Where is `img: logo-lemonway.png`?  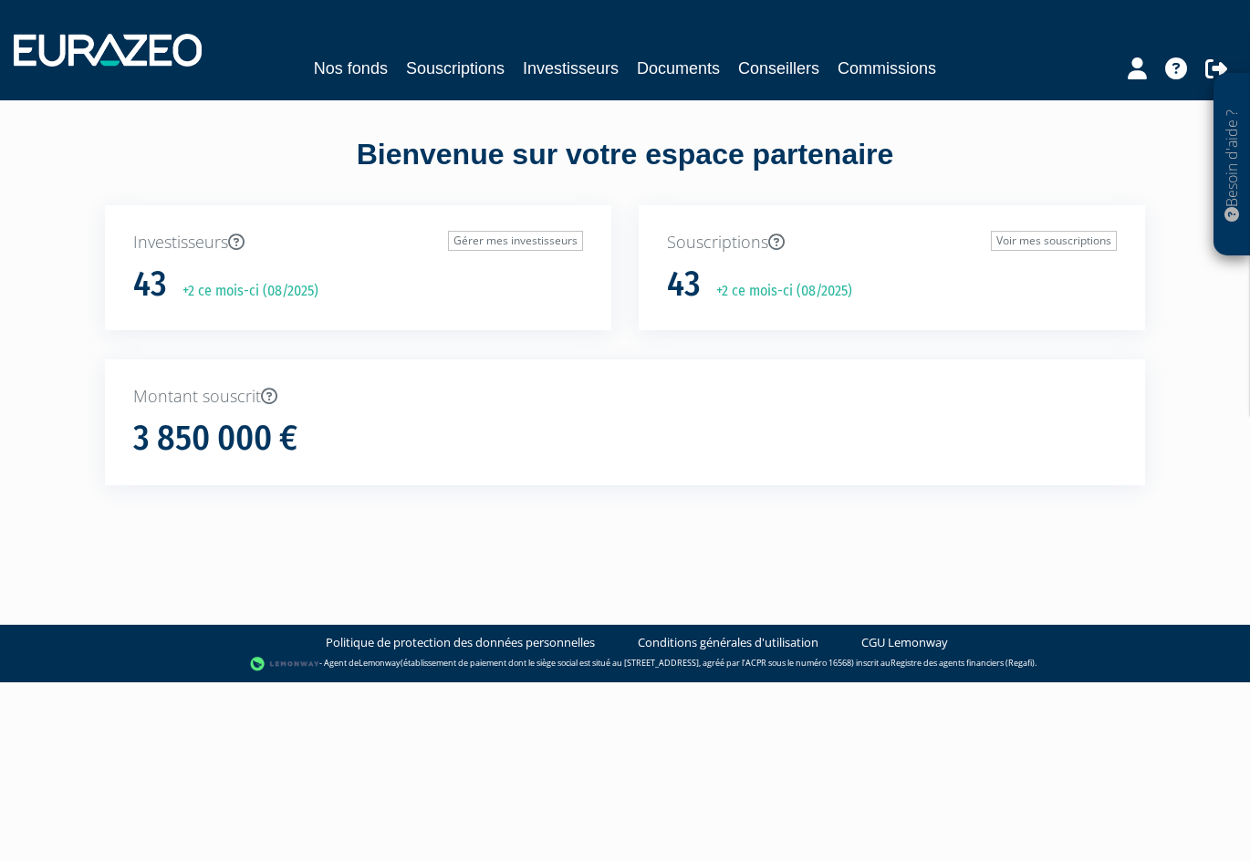
img: logo-lemonway.png is located at coordinates (285, 664).